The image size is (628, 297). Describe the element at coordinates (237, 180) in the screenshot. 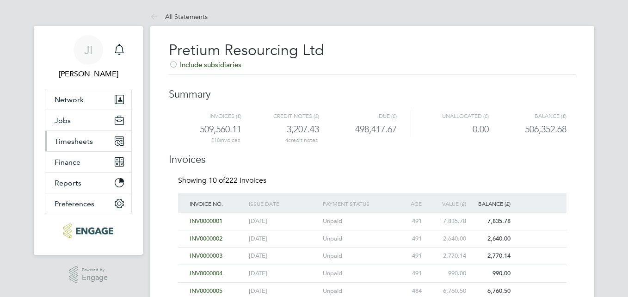

I see `span: 222 Invoices` at that location.